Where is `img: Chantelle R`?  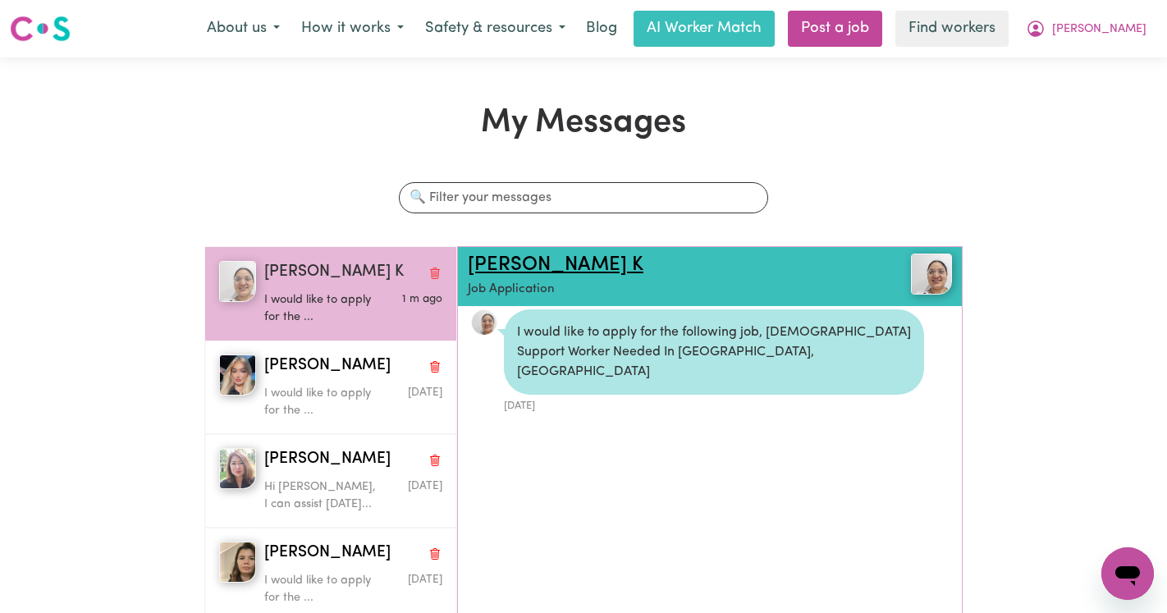 img: Chantelle R is located at coordinates (237, 375).